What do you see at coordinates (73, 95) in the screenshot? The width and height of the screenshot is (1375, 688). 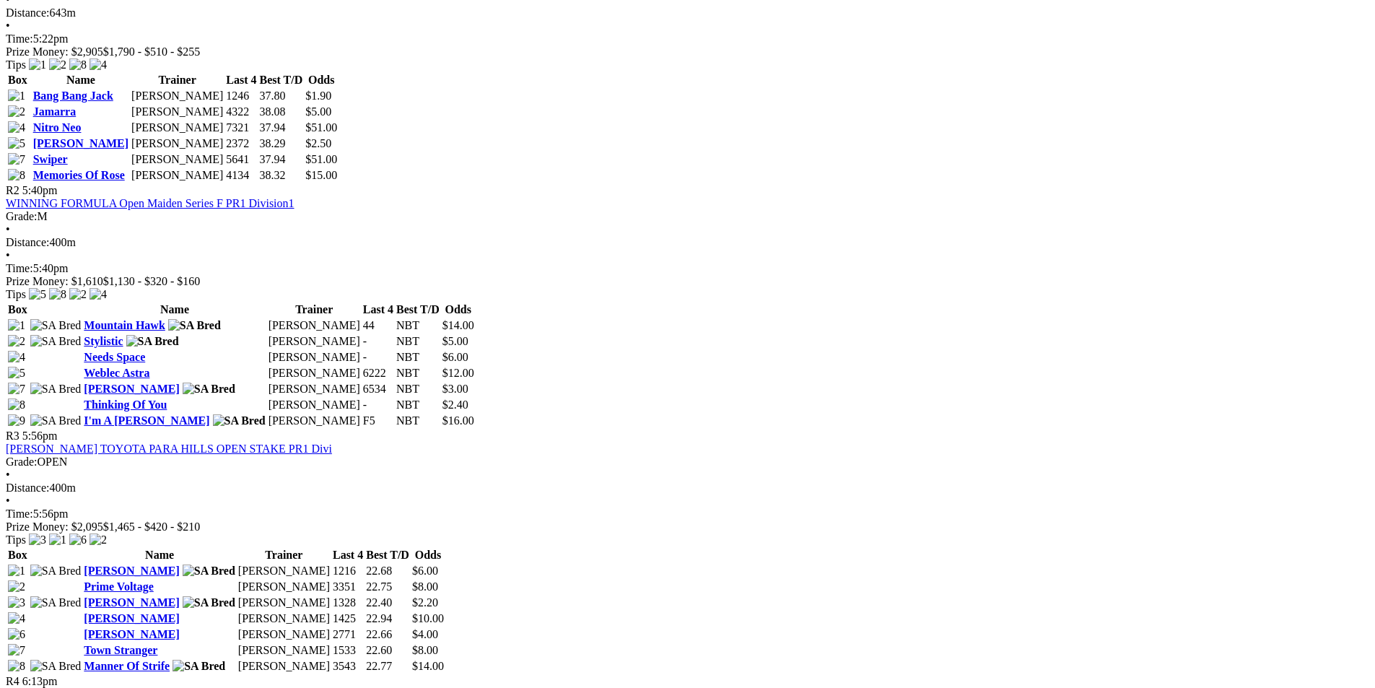 I see `a: Bang Bang Jack` at bounding box center [73, 95].